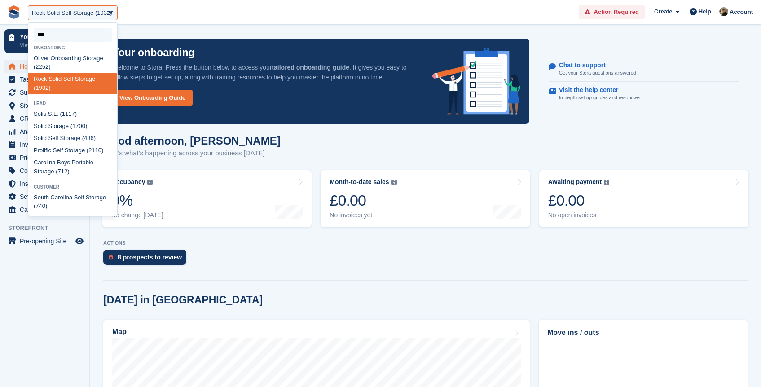 This screenshot has width=761, height=387. What do you see at coordinates (47, 105) in the screenshot?
I see `span: Sites` at bounding box center [47, 105].